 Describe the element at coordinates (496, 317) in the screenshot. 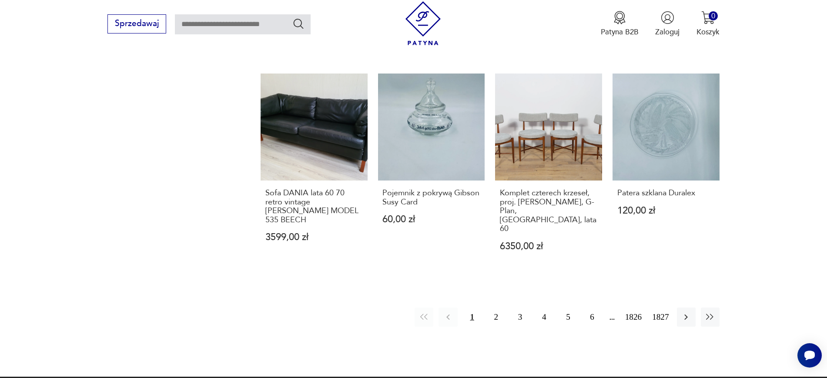

I see `button: 2` at that location.